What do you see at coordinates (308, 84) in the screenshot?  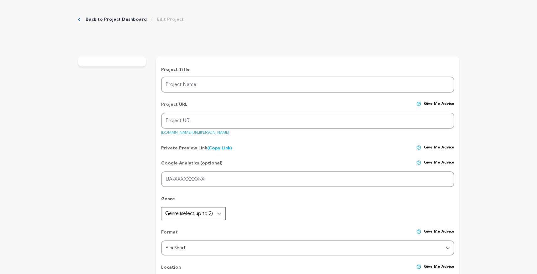 I see `input: Project Name` at bounding box center [308, 84].